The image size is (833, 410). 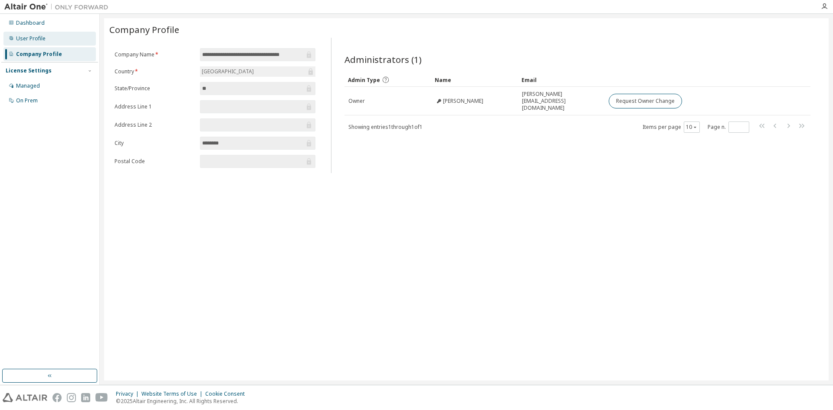 I want to click on img: linkedin.svg, so click(x=85, y=397).